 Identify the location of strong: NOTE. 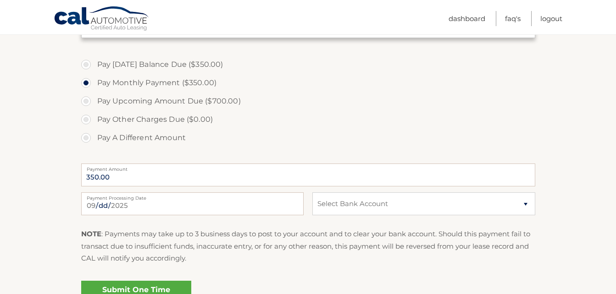
(91, 234).